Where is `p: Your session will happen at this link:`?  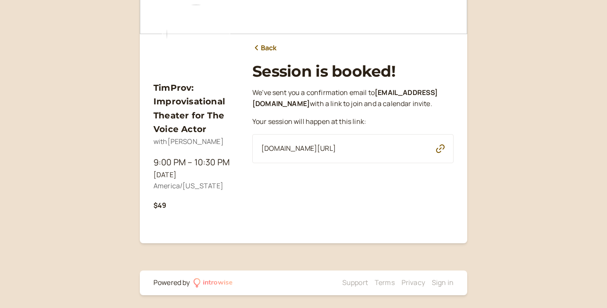 p: Your session will happen at this link: is located at coordinates (353, 122).